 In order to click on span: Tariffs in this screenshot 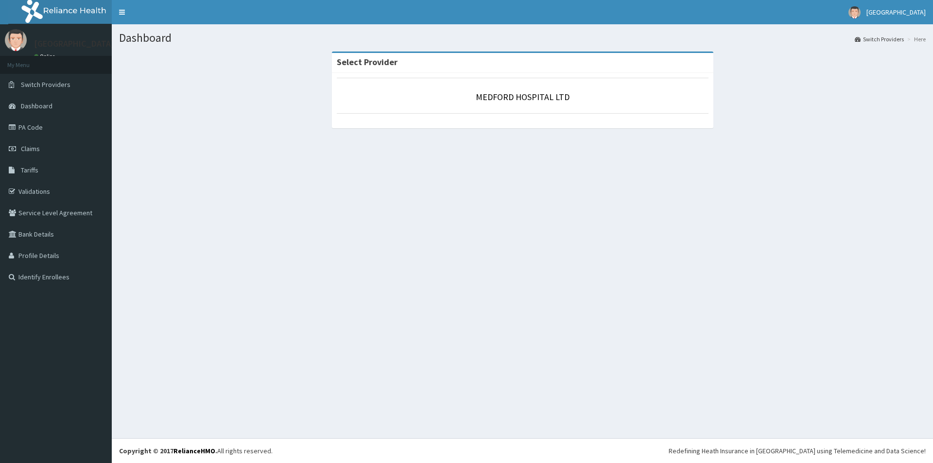, I will do `click(30, 170)`.